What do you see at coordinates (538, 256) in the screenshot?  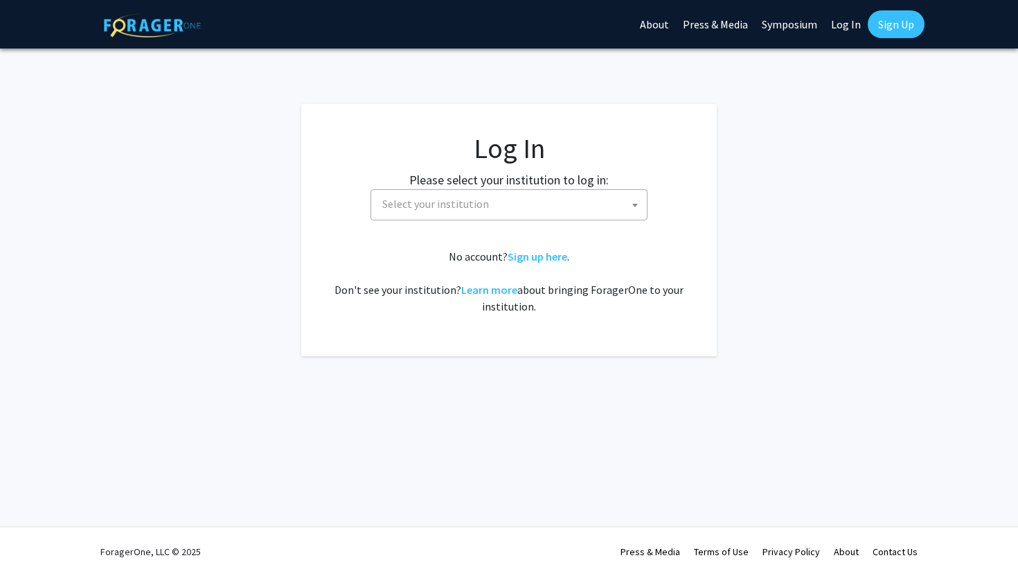 I see `a: Sign up here` at bounding box center [538, 256].